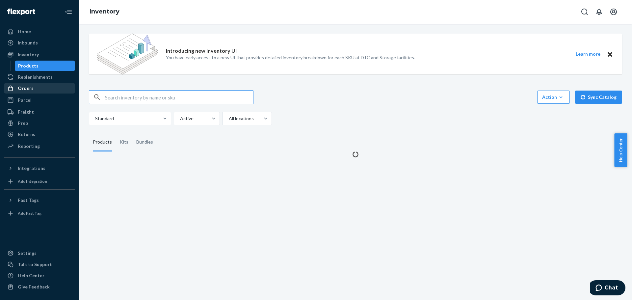 Image resolution: width=632 pixels, height=300 pixels. What do you see at coordinates (35, 264) in the screenshot?
I see `div: Talk to Support` at bounding box center [35, 264].